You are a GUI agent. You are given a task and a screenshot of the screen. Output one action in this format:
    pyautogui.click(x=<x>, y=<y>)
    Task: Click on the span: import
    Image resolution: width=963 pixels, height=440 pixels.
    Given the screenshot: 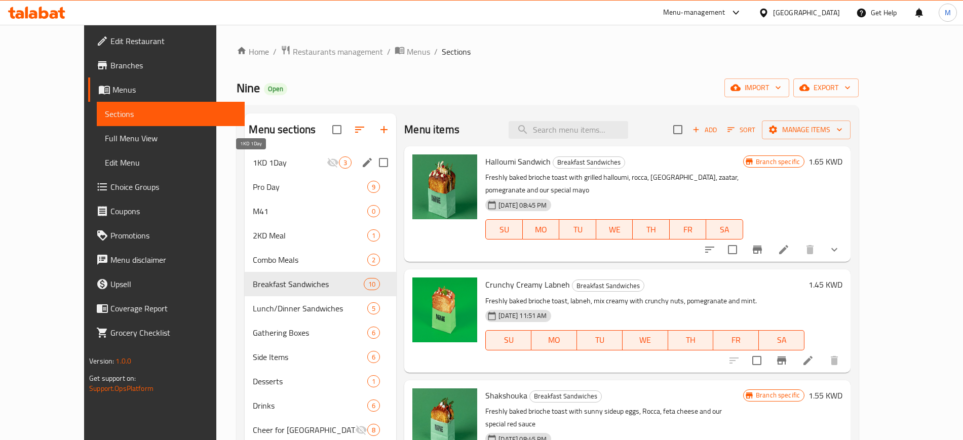 What is the action you would take?
    pyautogui.click(x=756, y=88)
    